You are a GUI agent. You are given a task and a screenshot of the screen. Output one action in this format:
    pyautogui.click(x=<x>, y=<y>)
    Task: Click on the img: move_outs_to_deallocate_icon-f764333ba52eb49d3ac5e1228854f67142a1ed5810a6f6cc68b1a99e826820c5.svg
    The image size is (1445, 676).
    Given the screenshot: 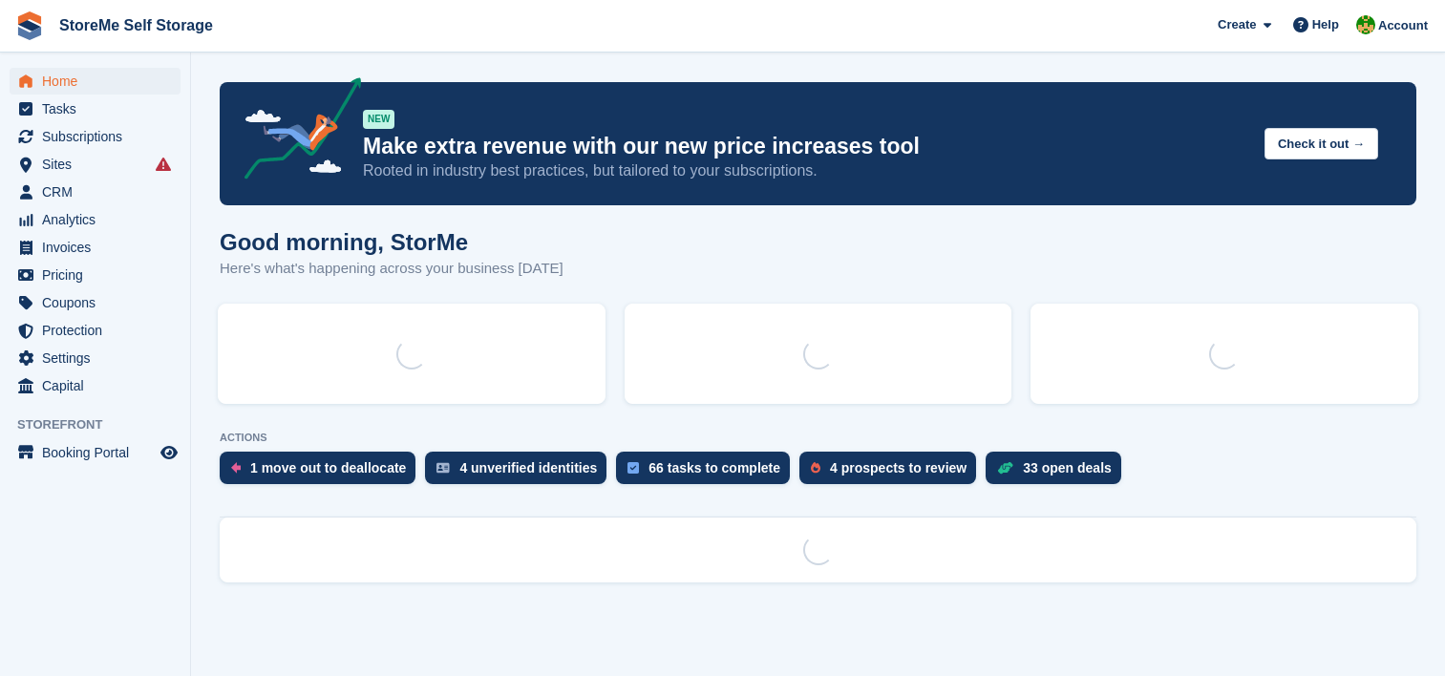 What is the action you would take?
    pyautogui.click(x=236, y=468)
    